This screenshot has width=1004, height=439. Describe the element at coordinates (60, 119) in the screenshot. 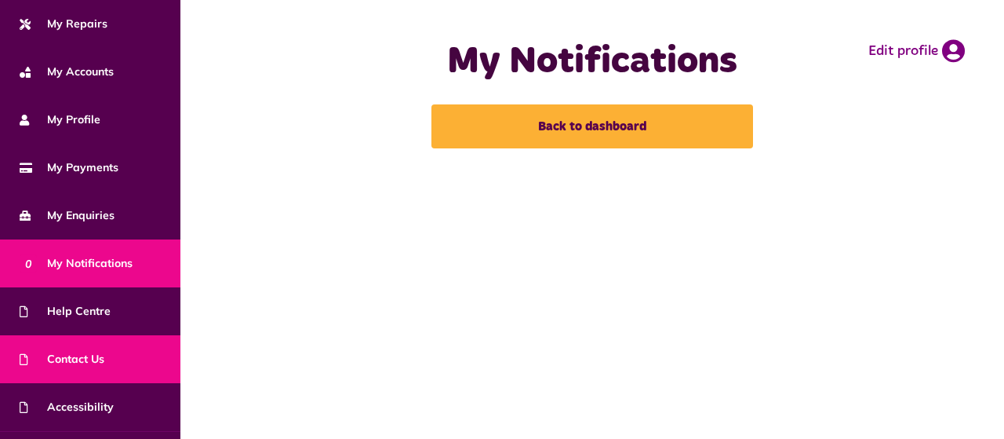

I see `span: My Profile` at that location.